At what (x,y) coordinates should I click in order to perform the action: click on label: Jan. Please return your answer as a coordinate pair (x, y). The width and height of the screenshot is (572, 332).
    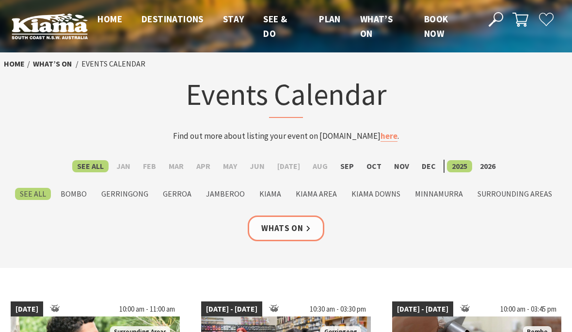
    Looking at the image, I should click on (123, 166).